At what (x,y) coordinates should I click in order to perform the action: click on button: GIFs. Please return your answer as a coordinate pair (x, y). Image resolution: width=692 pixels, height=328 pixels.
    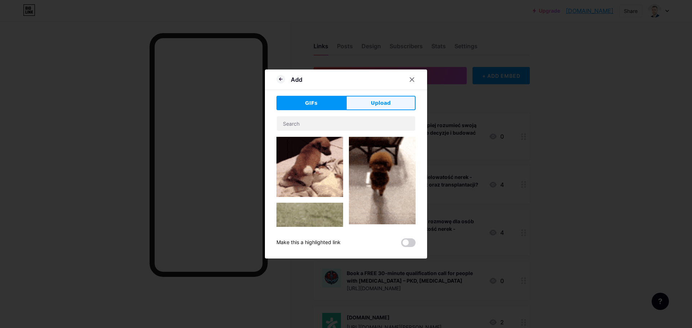
    Looking at the image, I should click on (311, 103).